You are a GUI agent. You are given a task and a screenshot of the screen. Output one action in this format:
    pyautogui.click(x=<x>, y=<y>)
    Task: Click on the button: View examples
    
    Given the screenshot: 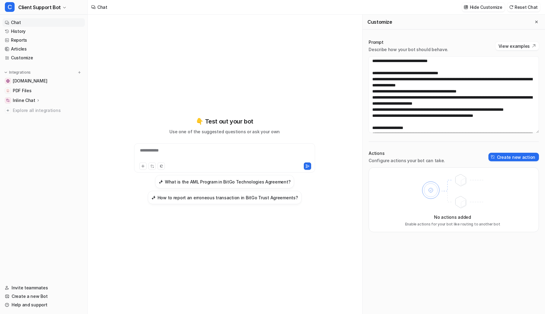 What is the action you would take?
    pyautogui.click(x=517, y=46)
    